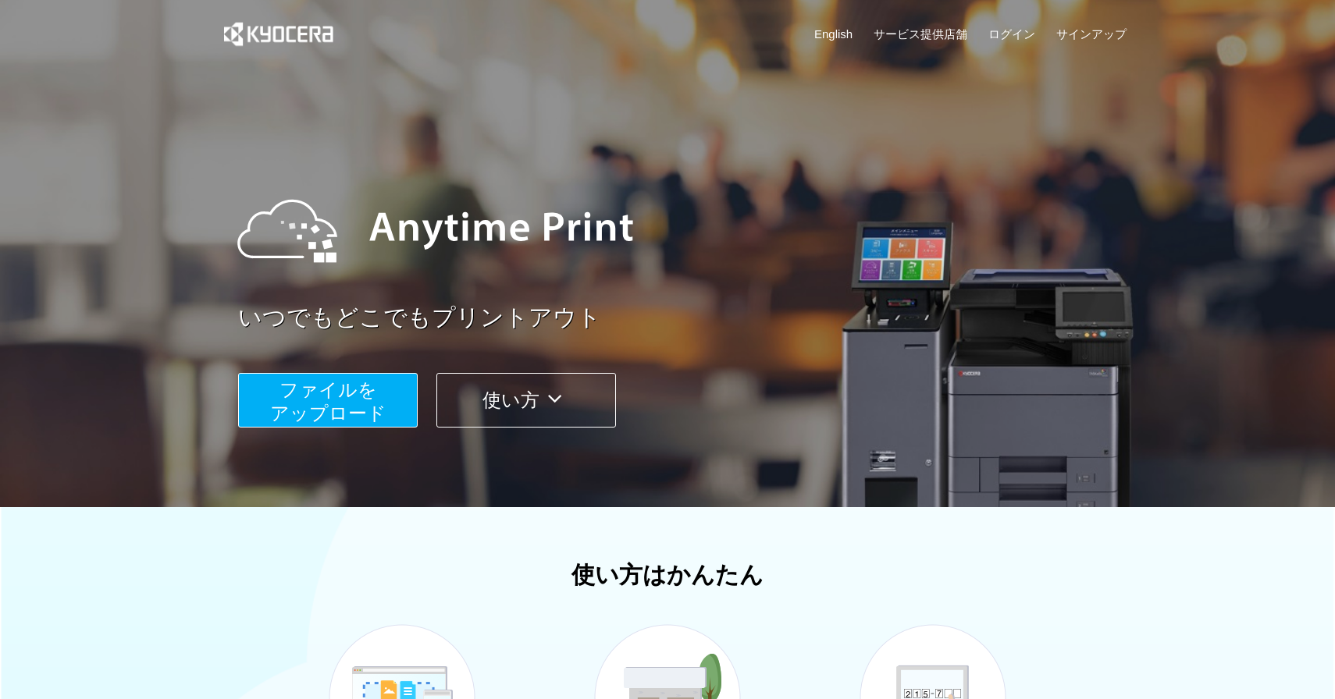 Image resolution: width=1335 pixels, height=699 pixels. Describe the element at coordinates (328, 401) in the screenshot. I see `span: ファイルを ​​アップロード` at that location.